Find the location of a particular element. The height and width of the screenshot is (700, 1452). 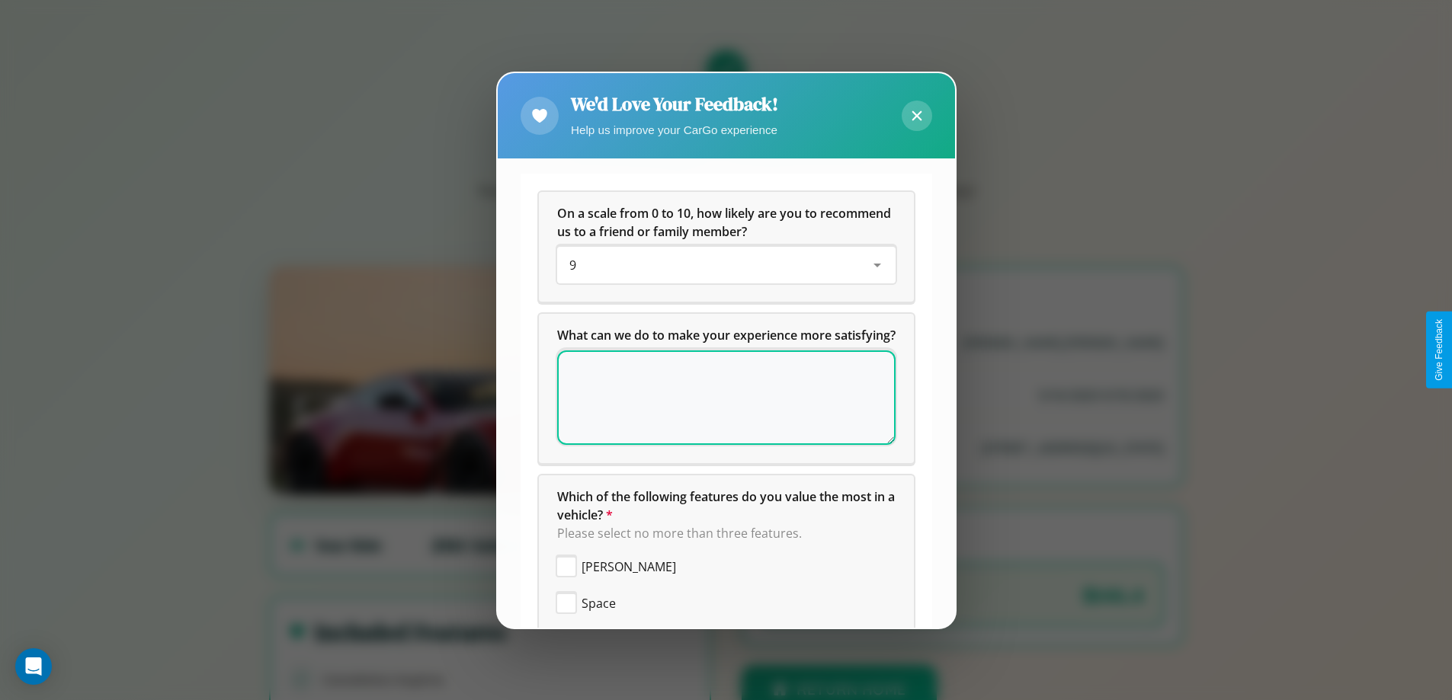

p: Help us improve your CarGo experience is located at coordinates (675, 130).